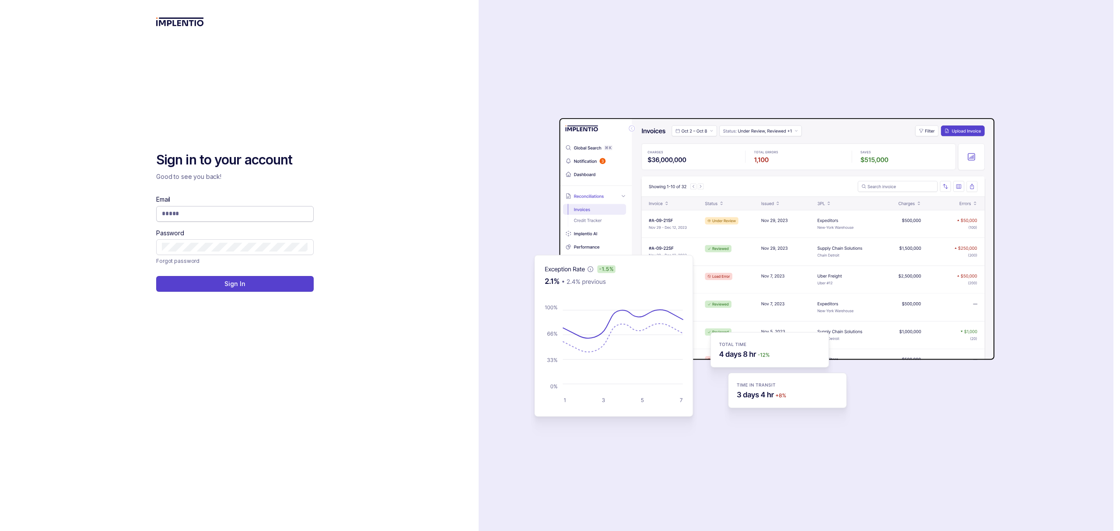 Image resolution: width=1120 pixels, height=531 pixels. Describe the element at coordinates (178, 261) in the screenshot. I see `p: Forgot password` at that location.